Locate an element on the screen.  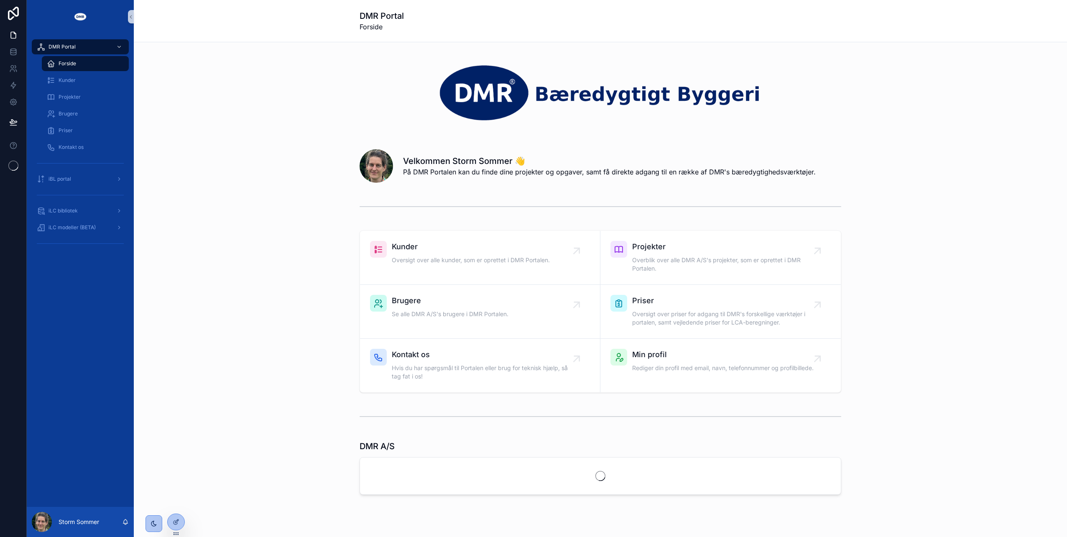
h1: Velkommen Storm Sommer 👋 is located at coordinates (609, 161).